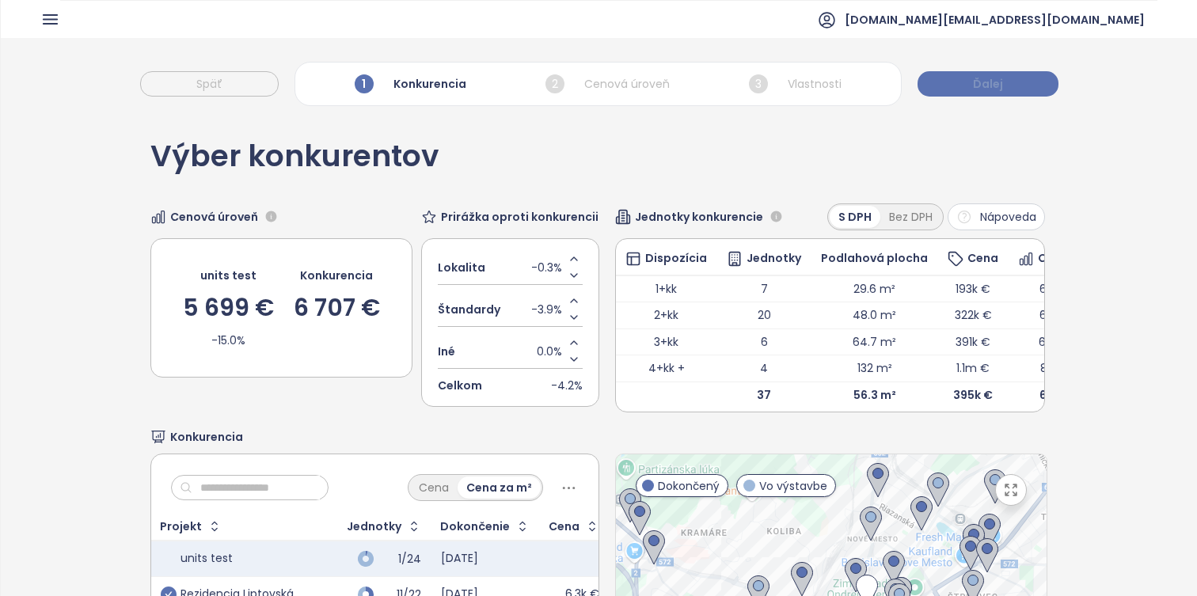 The width and height of the screenshot is (1197, 596). Describe the element at coordinates (667, 342) in the screenshot. I see `td: 3+kk` at that location.